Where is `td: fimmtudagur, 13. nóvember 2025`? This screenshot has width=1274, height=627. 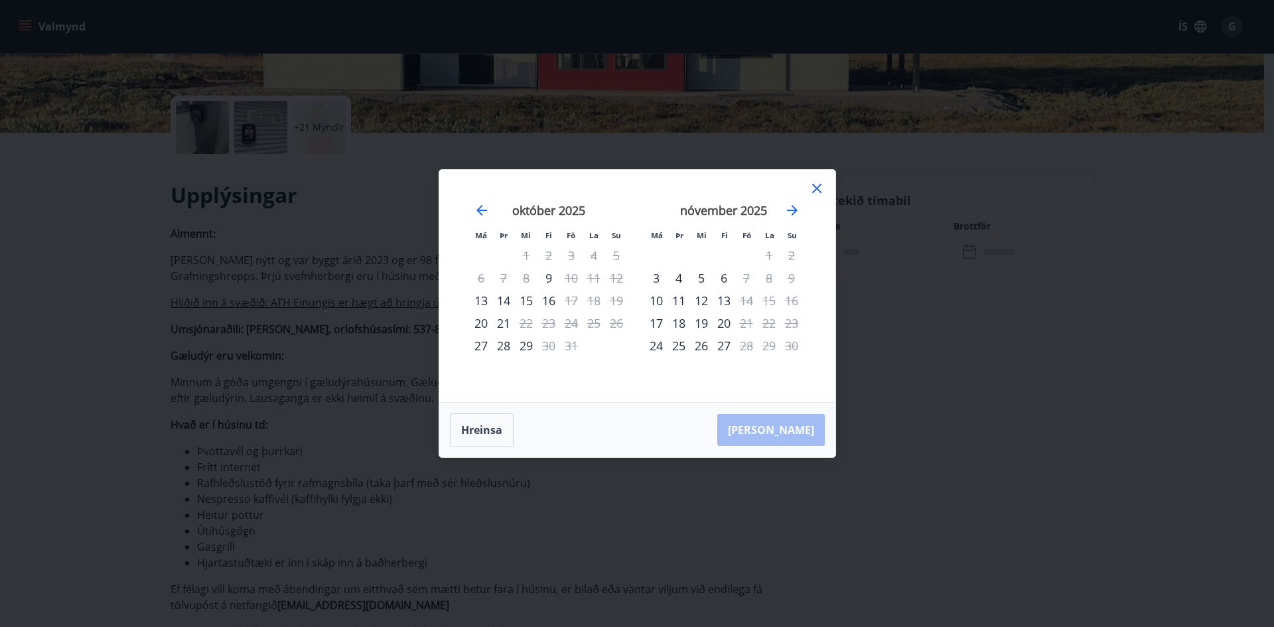
td: fimmtudagur, 13. nóvember 2025 is located at coordinates (724, 301).